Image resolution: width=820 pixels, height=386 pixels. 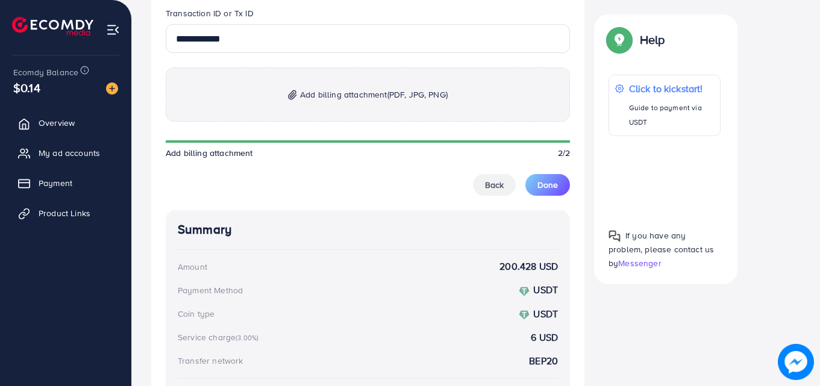 I want to click on div: Coin type, so click(x=196, y=314).